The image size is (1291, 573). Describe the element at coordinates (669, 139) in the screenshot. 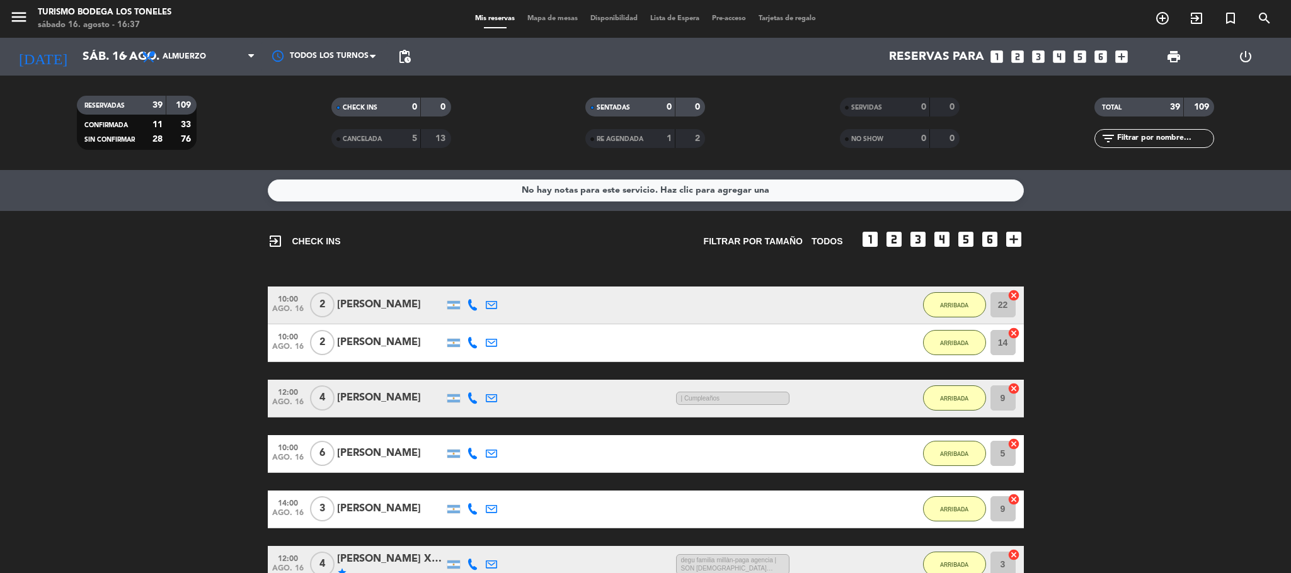

I see `strong: 1` at that location.